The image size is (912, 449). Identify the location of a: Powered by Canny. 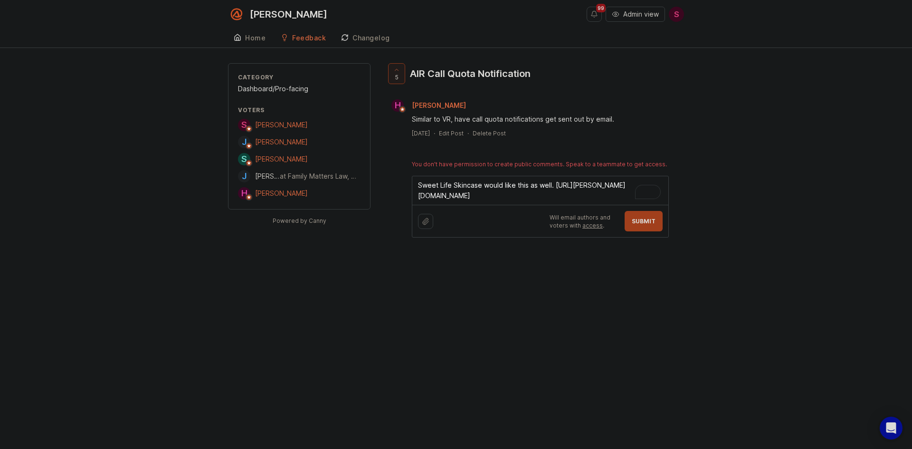
(299, 220).